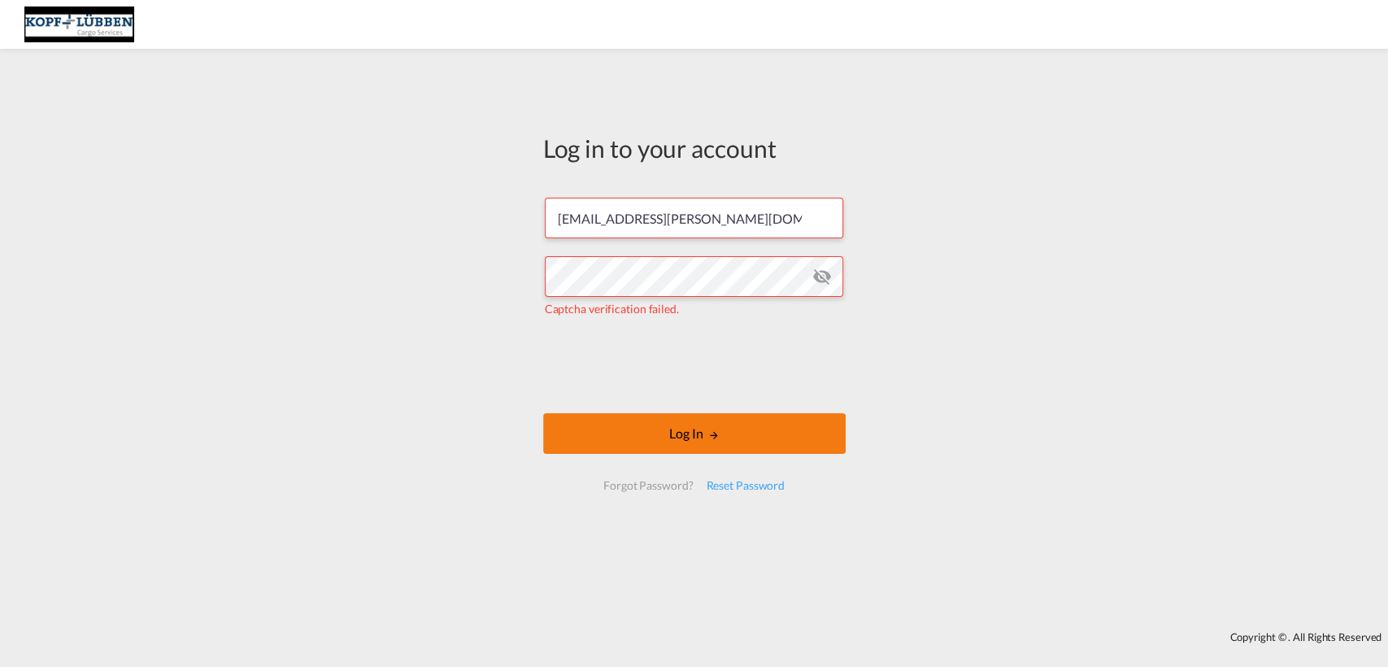  Describe the element at coordinates (79, 24) in the screenshot. I see `img: 25cf3bb0aafc11ee9c4fdbd399af7748.JPG` at that location.